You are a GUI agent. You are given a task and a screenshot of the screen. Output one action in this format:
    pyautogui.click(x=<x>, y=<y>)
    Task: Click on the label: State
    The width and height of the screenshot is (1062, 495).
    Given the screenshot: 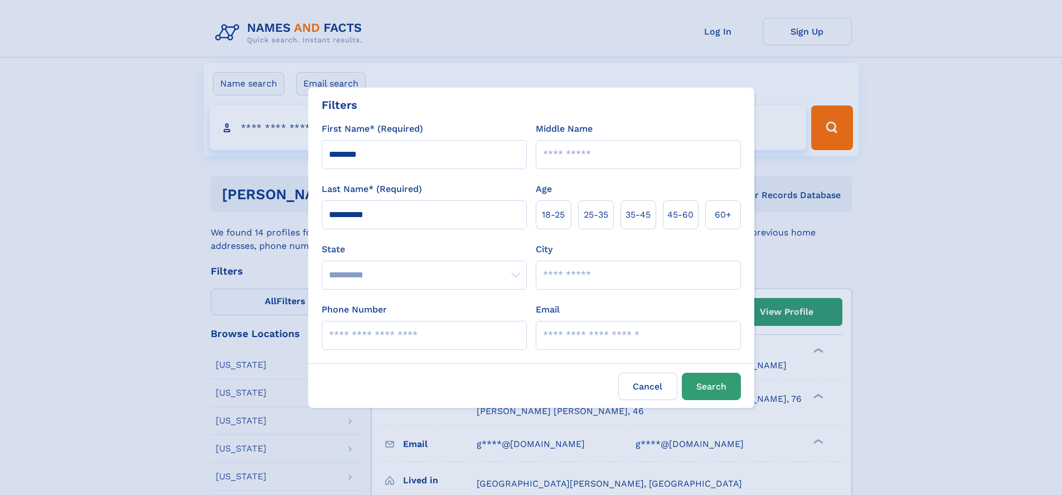 What is the action you would take?
    pyautogui.click(x=424, y=249)
    